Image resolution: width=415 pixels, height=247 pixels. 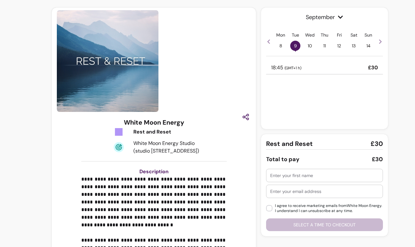 I want to click on div: Total to pay, so click(x=282, y=159).